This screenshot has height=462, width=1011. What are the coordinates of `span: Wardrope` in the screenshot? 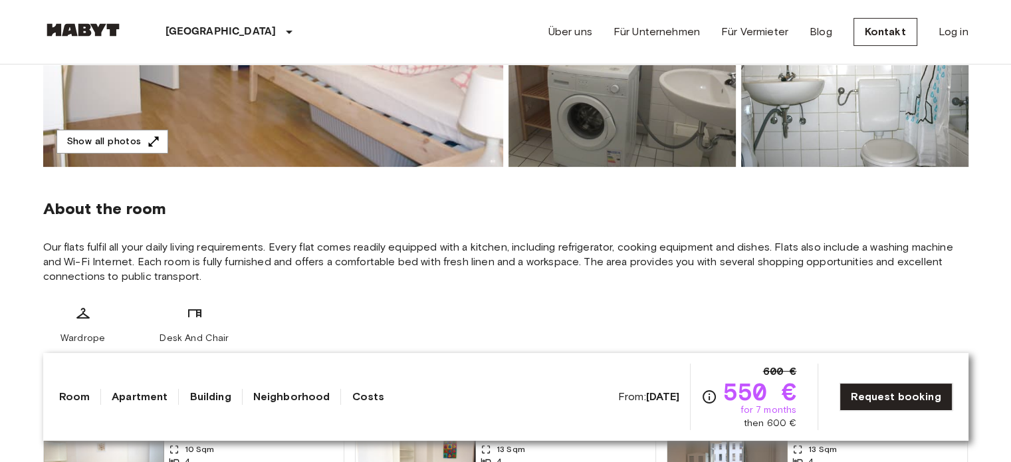 It's located at (82, 338).